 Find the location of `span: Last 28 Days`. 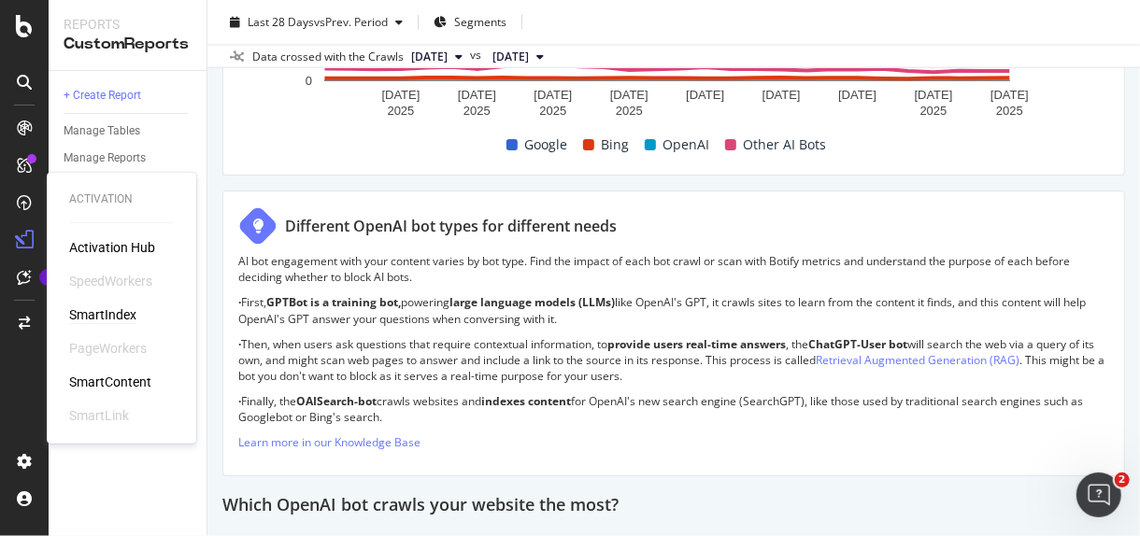

span: Last 28 Days is located at coordinates (280, 21).